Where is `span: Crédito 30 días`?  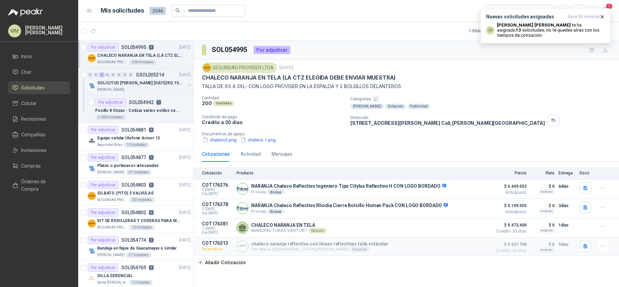 span: Crédito 30 días is located at coordinates (509, 231).